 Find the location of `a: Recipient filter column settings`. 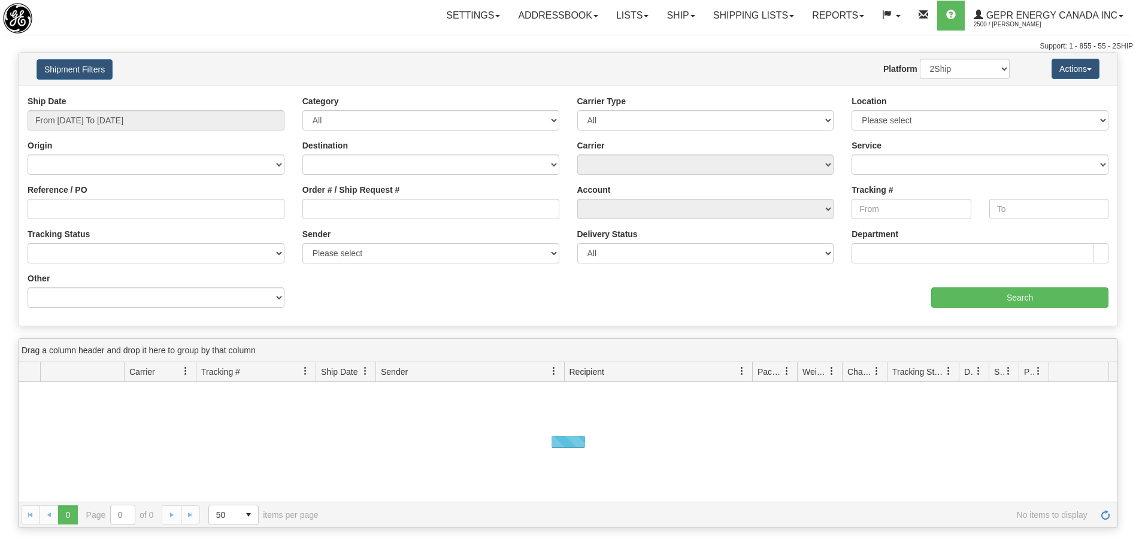

a: Recipient filter column settings is located at coordinates (742, 371).